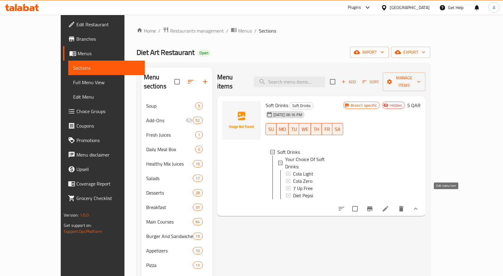 The height and width of the screenshot is (276, 503). What do you see at coordinates (169, 164) in the screenshot?
I see `div: Healthy Mix Juices` at bounding box center [169, 164].